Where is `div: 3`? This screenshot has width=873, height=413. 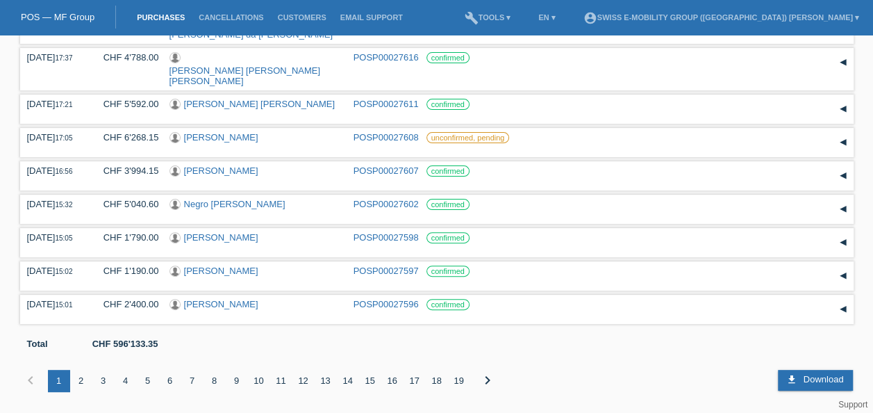 div: 3 is located at coordinates (104, 381).